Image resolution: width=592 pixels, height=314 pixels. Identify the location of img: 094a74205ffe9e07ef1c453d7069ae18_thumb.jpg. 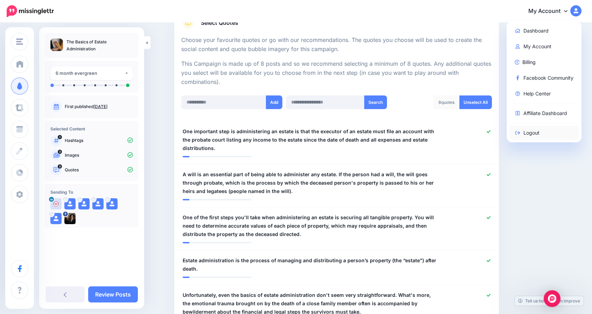
(57, 45).